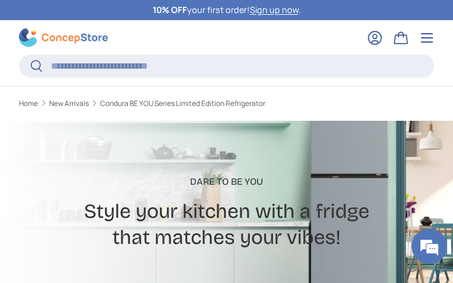 This screenshot has height=283, width=453. What do you see at coordinates (226, 104) in the screenshot?
I see `nav: Breadcrumbs` at bounding box center [226, 104].